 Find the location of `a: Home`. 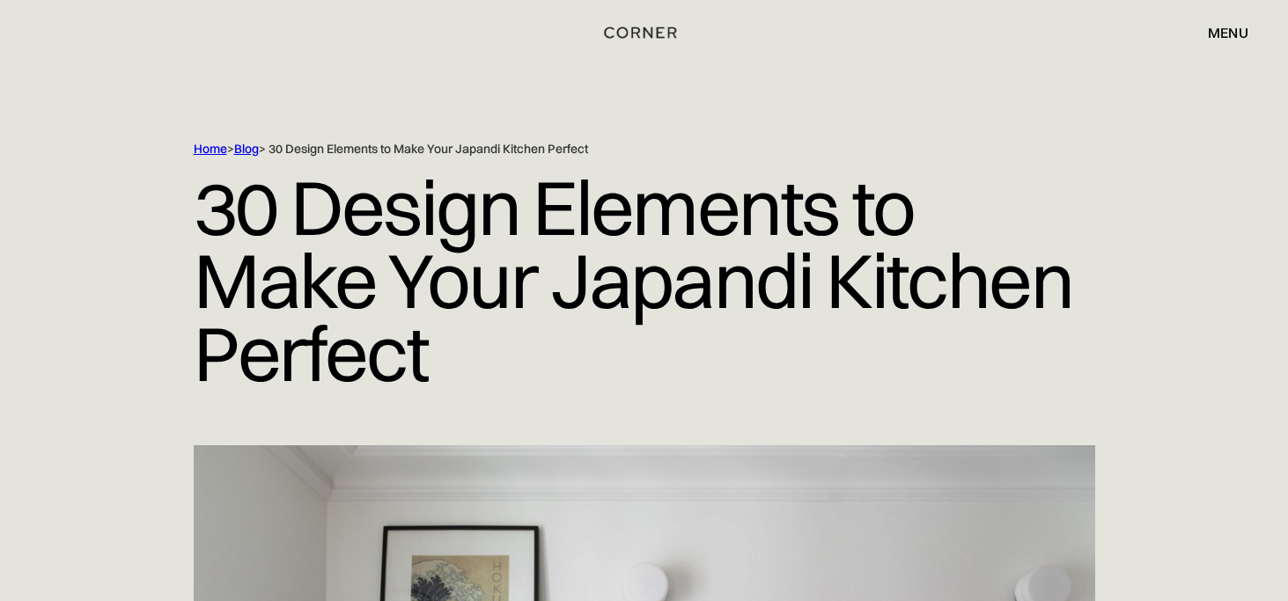

a: Home is located at coordinates (210, 149).